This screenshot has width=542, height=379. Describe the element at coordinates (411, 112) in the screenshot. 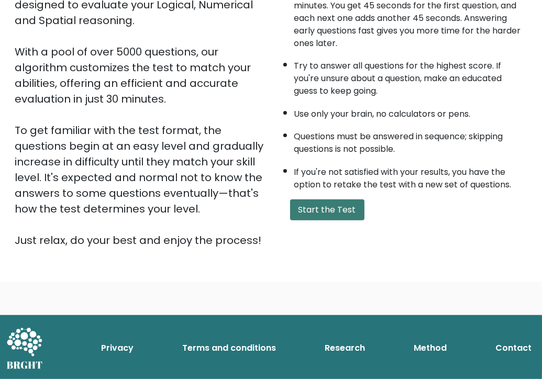

I see `li: Use only your brain, no calculators or pens.` at that location.